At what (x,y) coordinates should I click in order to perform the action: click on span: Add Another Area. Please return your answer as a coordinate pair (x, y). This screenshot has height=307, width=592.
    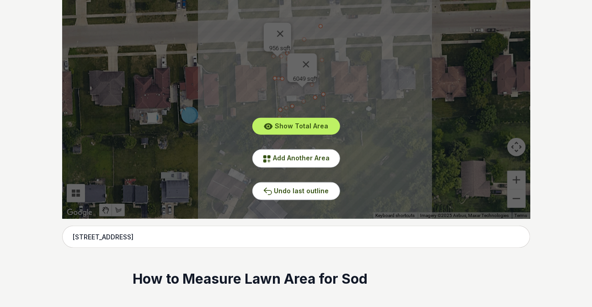
    Looking at the image, I should click on (302, 158).